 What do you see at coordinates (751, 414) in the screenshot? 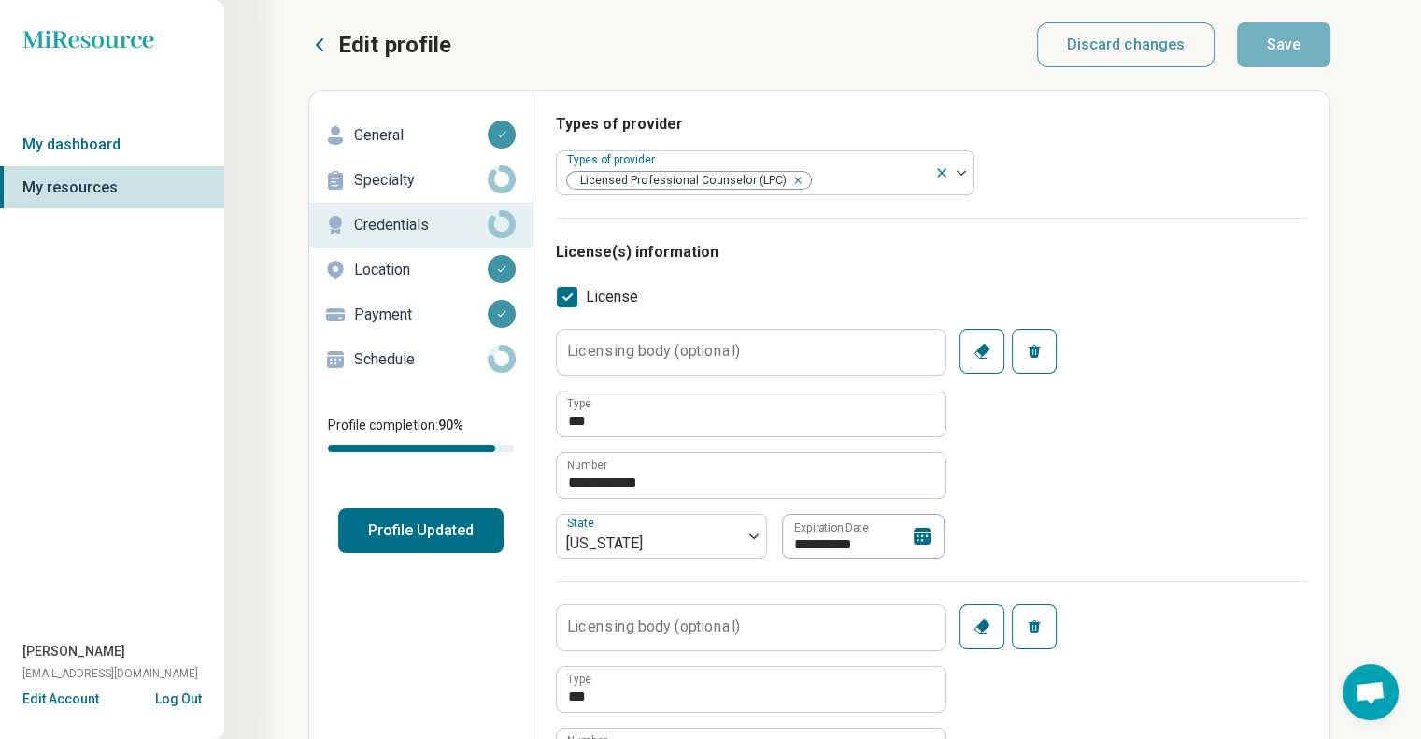
I see `input: credential.licenses.0.name` at bounding box center [751, 414].